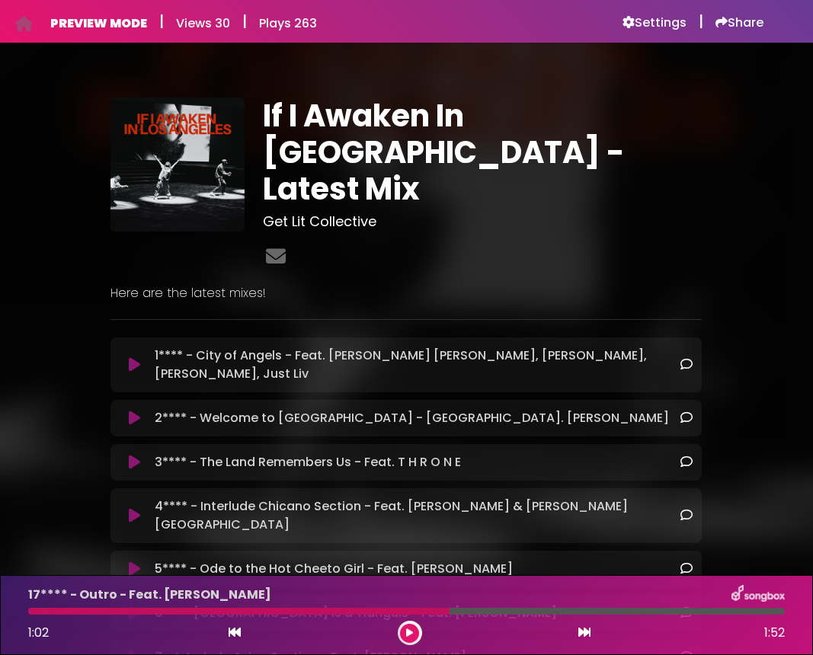  I want to click on span: 1:02, so click(38, 632).